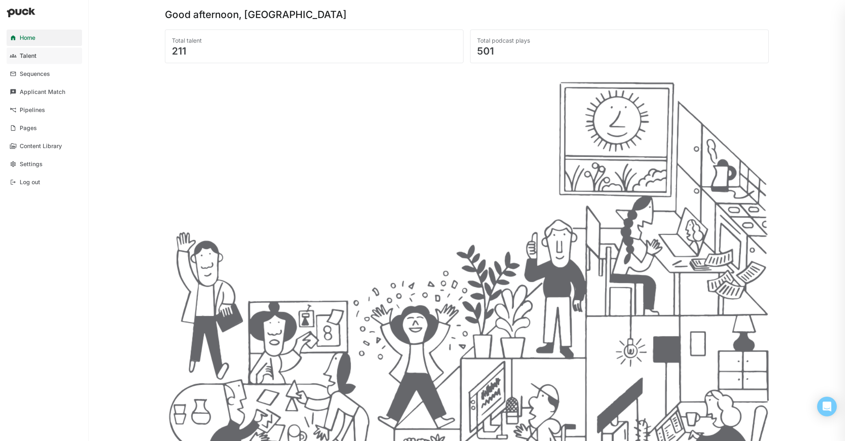  I want to click on div: Sequences, so click(35, 74).